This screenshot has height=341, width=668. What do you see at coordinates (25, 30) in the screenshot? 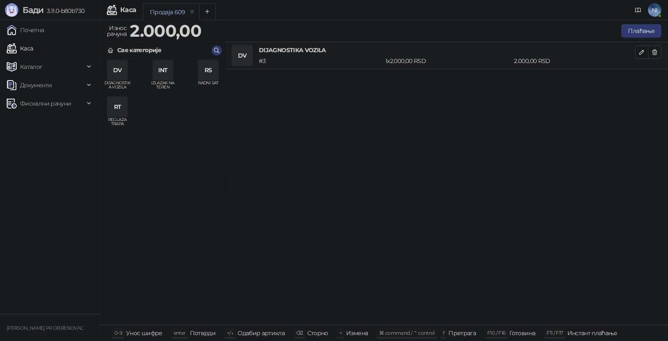
I see `a: Почетна` at bounding box center [25, 30].